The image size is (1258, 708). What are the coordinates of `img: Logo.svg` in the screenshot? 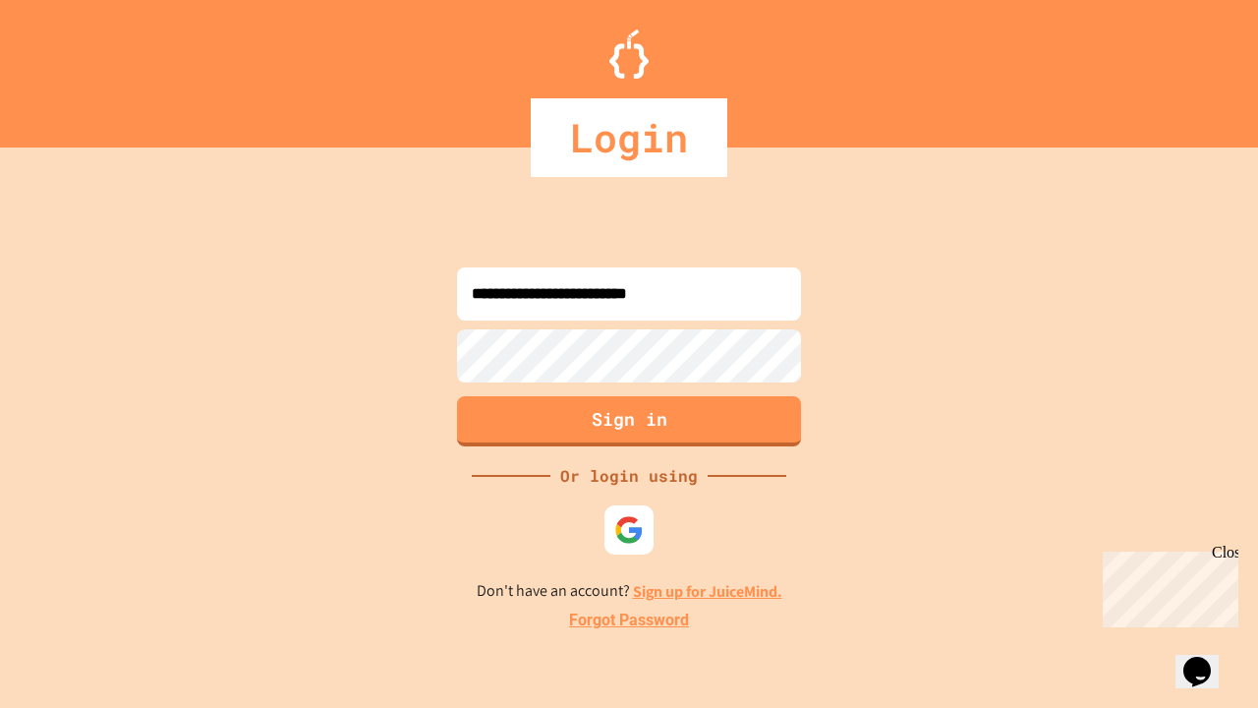 It's located at (629, 54).